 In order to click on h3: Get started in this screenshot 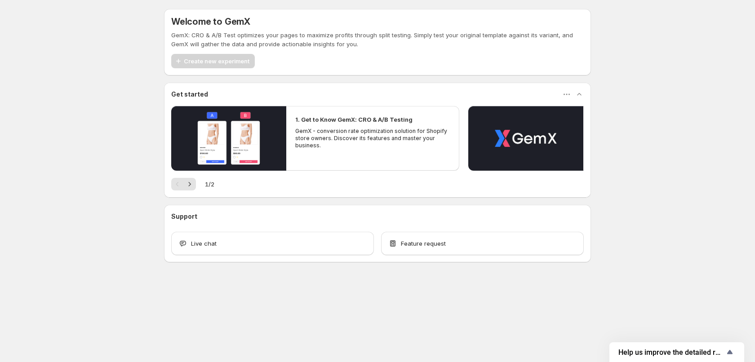, I will do `click(190, 94)`.